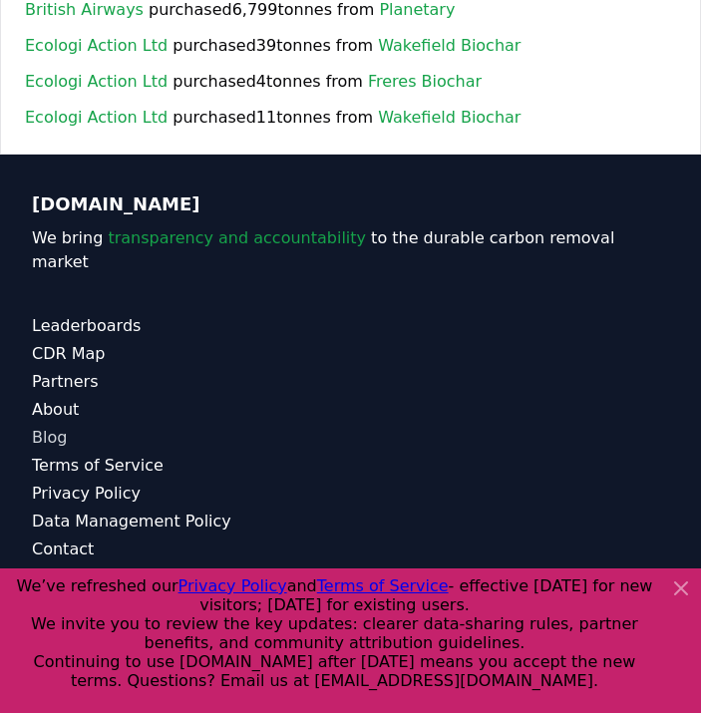 The image size is (701, 713). I want to click on span: purchased 11 tonnes from, so click(272, 118).